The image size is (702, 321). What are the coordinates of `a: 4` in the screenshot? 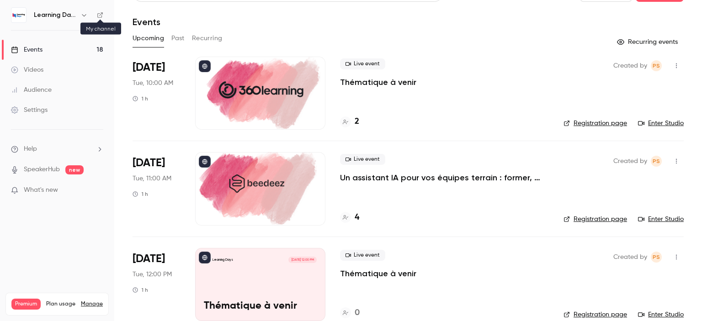 It's located at (350, 218).